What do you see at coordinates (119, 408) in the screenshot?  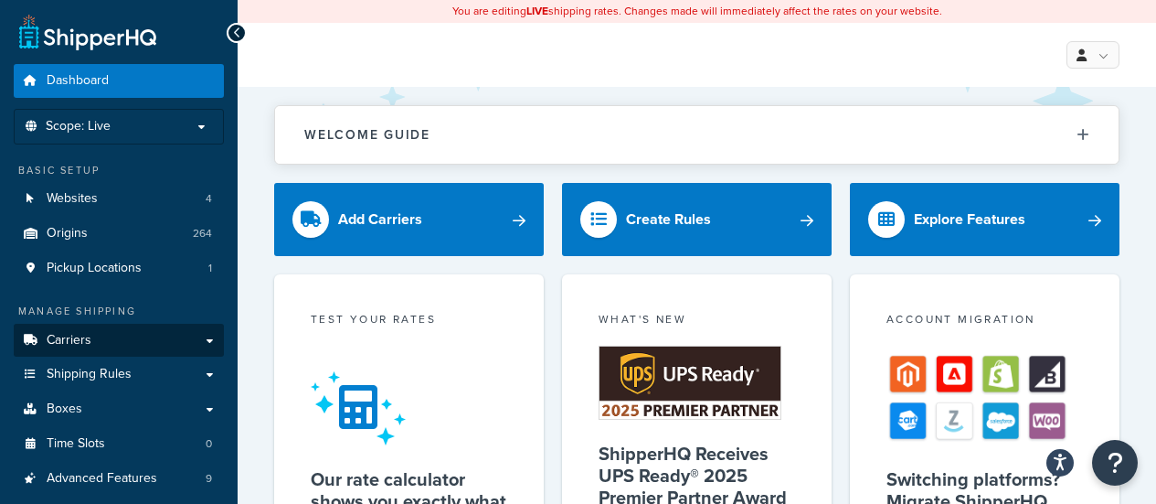 I see `li: Boxes` at bounding box center [119, 408].